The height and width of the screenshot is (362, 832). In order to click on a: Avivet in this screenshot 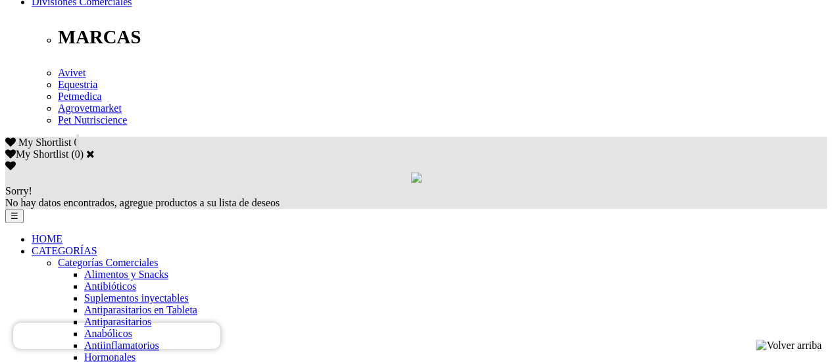, I will do `click(72, 72)`.